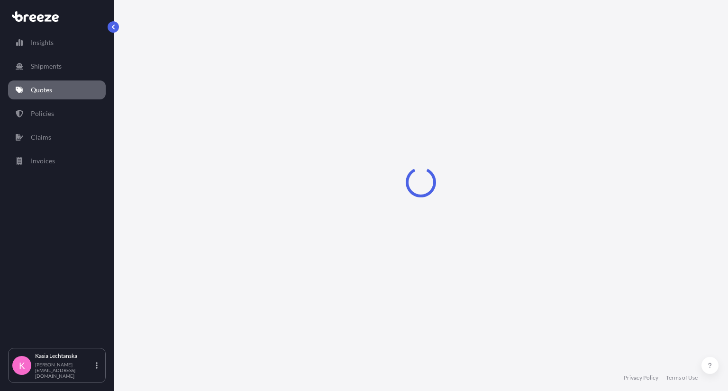 The image size is (728, 391). I want to click on a: Shipments, so click(57, 66).